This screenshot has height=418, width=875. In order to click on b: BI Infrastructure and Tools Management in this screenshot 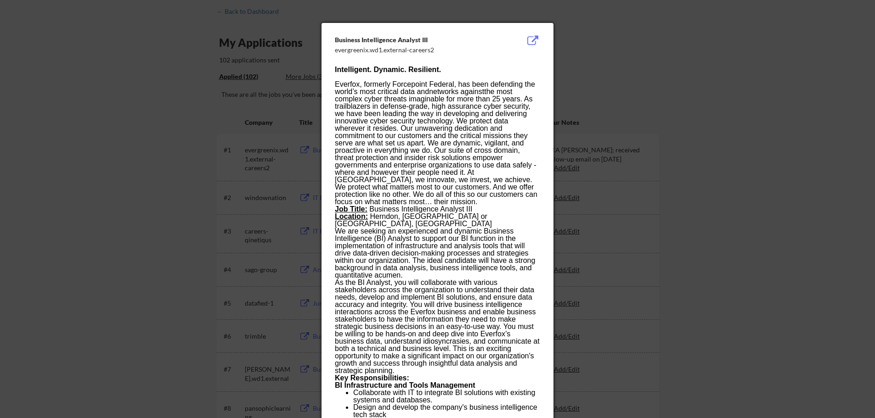, I will do `click(405, 385)`.